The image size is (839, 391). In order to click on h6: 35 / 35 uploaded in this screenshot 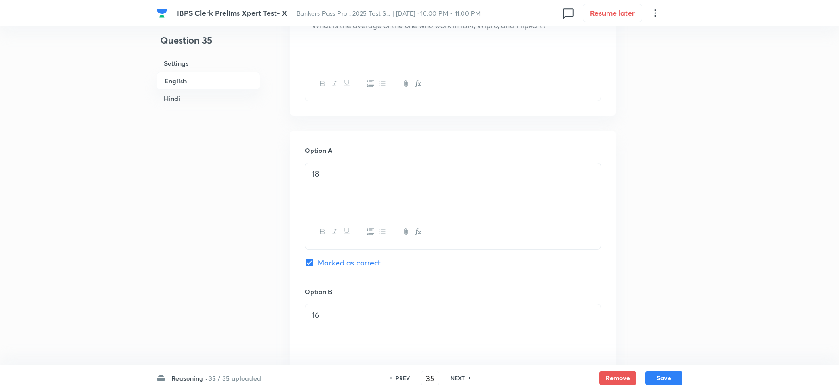, I will do `click(235, 378)`.